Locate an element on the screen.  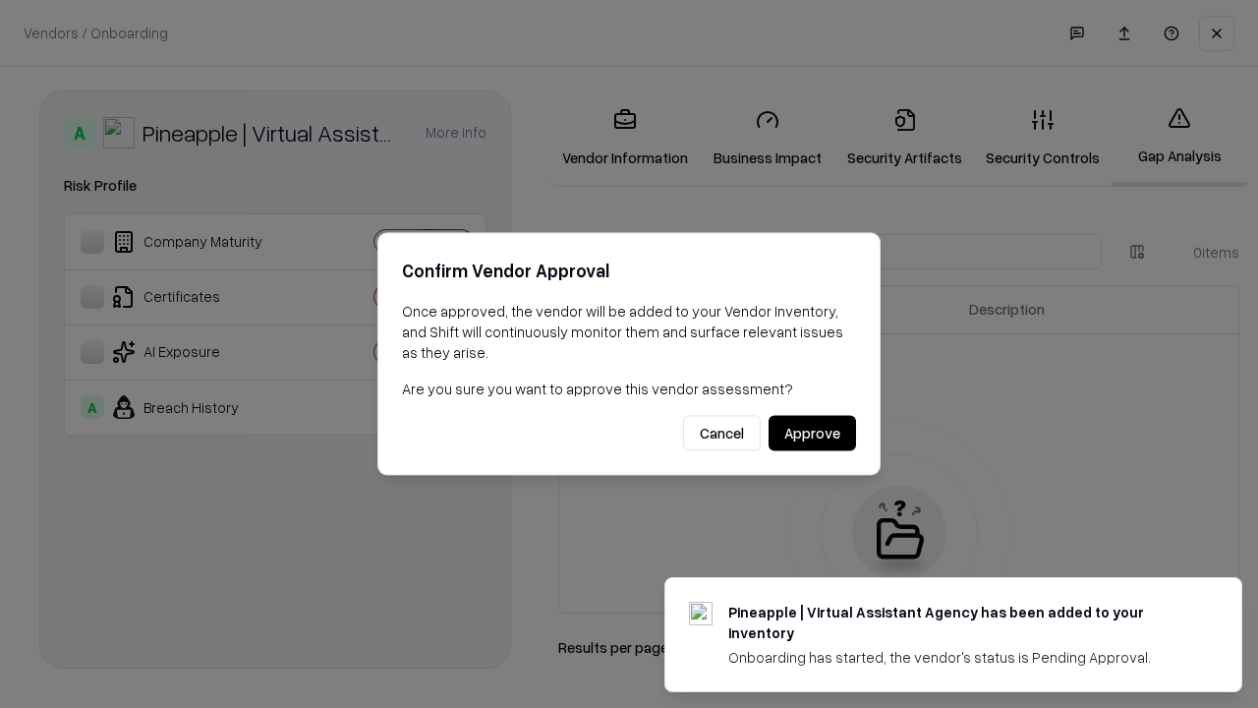
h2: Confirm Vendor Approval is located at coordinates (629, 270).